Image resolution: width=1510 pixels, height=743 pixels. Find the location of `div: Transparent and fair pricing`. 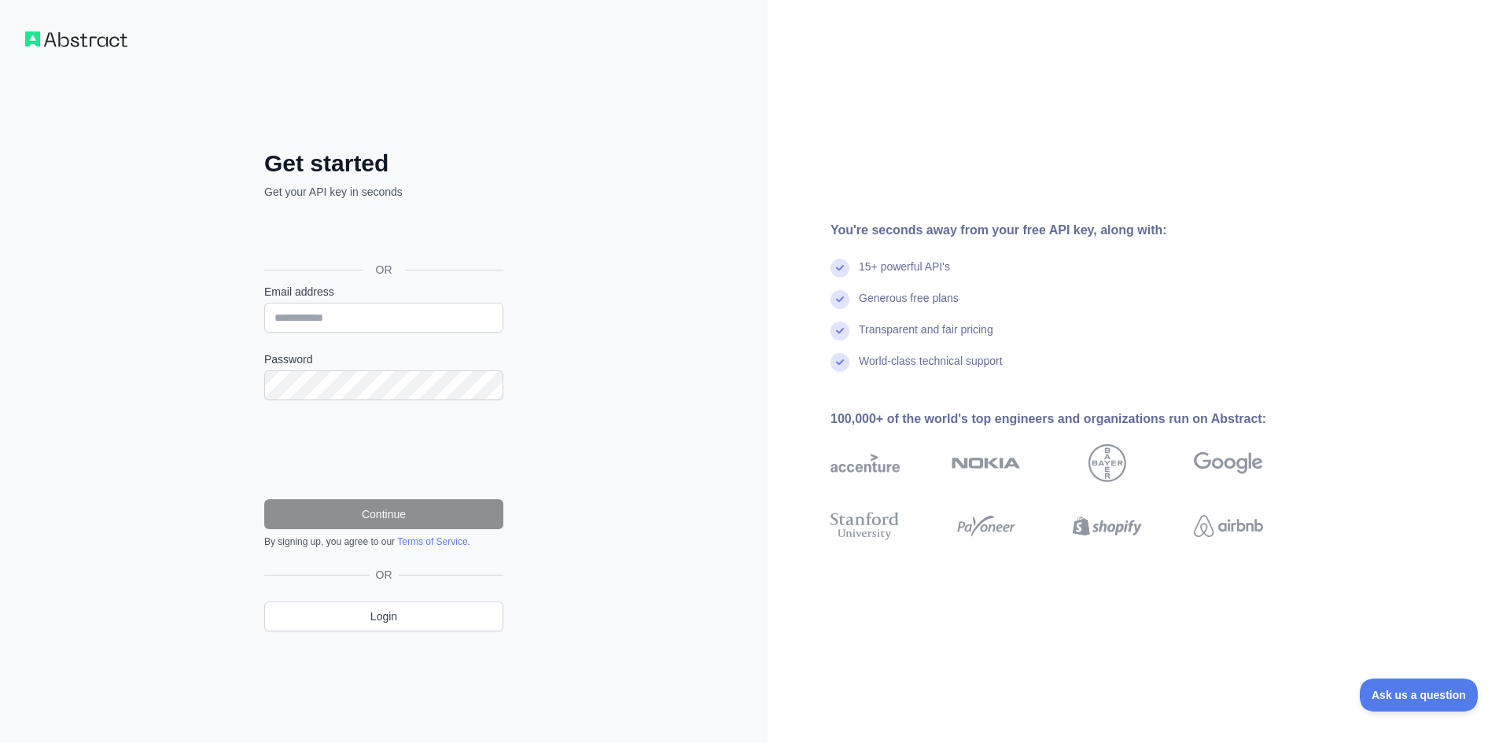

div: Transparent and fair pricing is located at coordinates (926, 337).